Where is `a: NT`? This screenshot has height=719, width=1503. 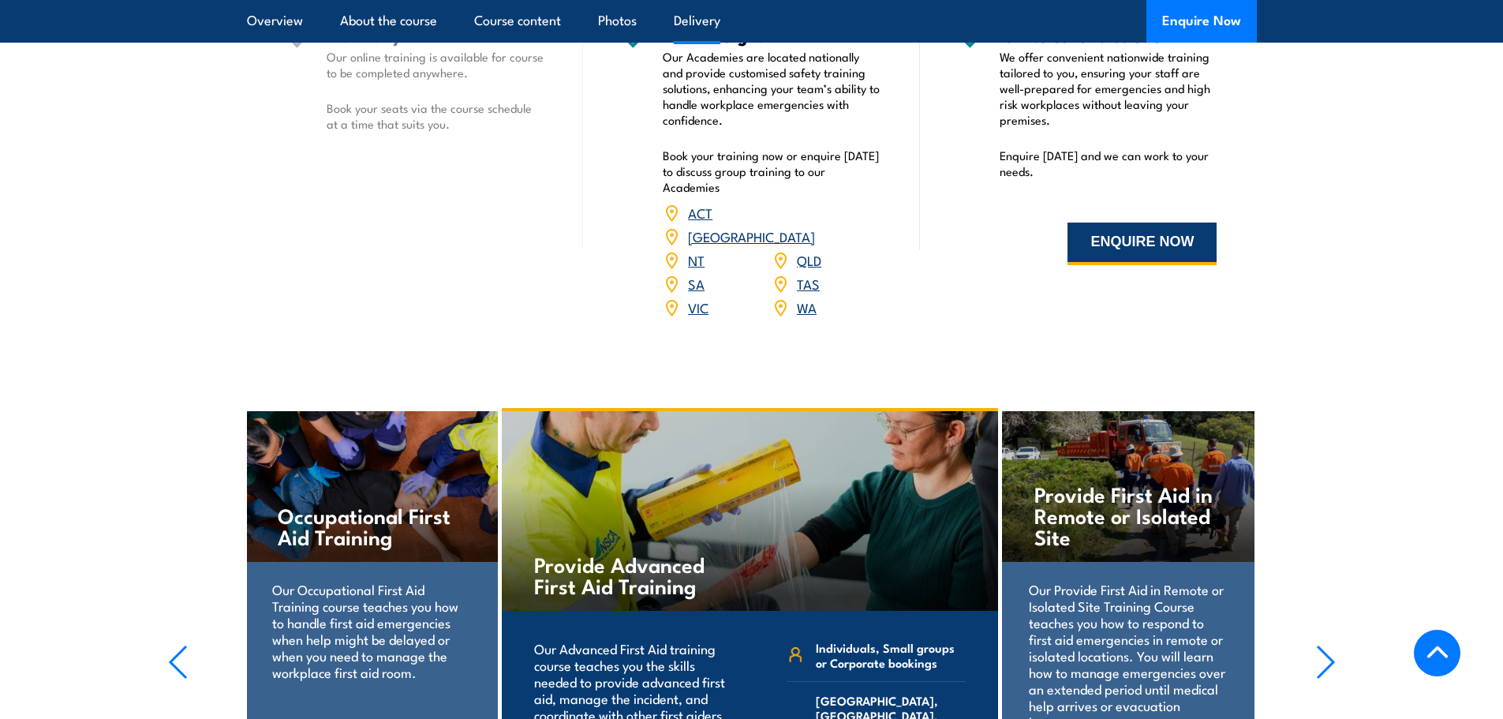
a: NT is located at coordinates (696, 260).